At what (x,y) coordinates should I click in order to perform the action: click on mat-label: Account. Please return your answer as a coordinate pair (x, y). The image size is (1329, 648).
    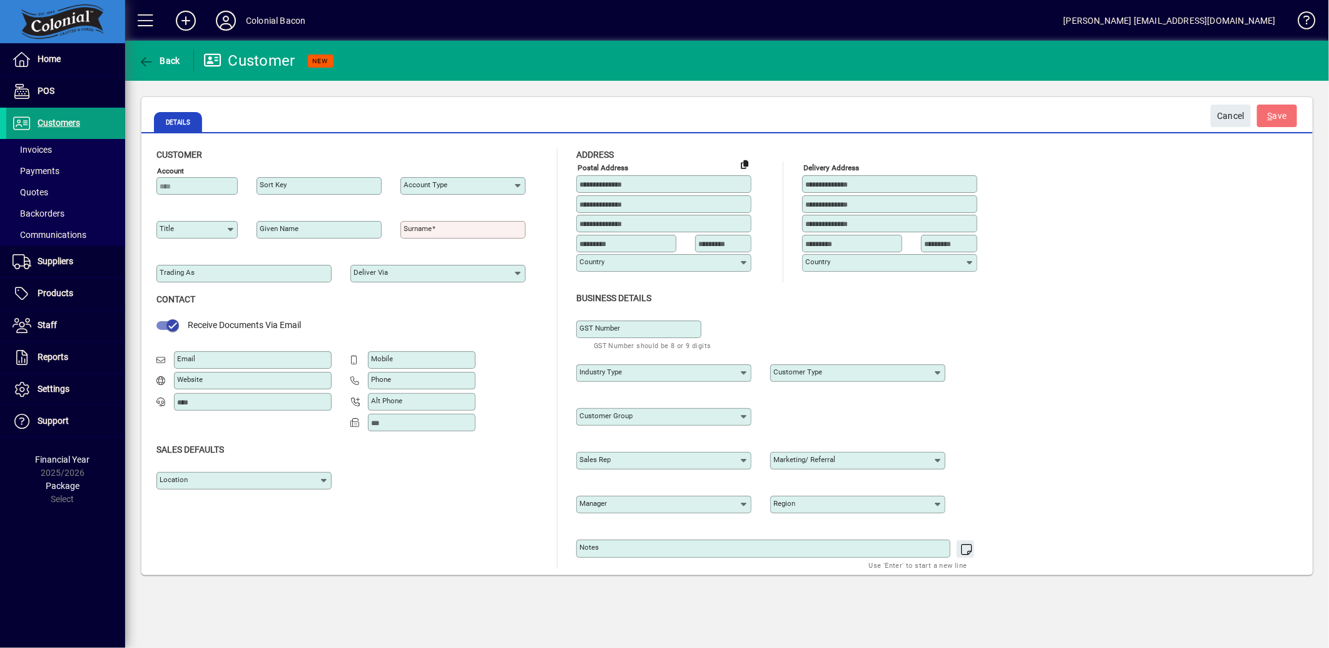
    Looking at the image, I should click on (170, 171).